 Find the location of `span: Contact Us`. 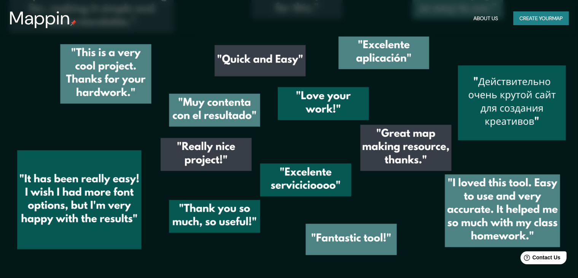

span: Contact Us is located at coordinates (36, 9).